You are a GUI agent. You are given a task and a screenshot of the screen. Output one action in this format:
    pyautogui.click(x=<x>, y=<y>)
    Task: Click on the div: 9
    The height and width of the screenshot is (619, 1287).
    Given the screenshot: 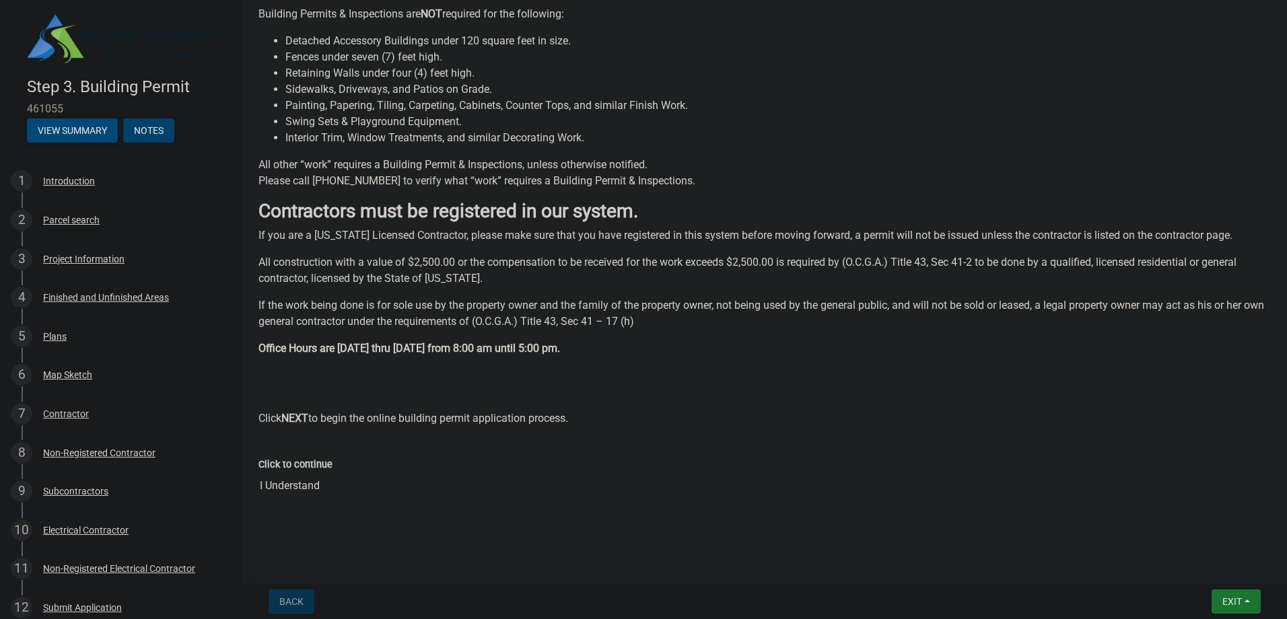 What is the action you would take?
    pyautogui.click(x=22, y=491)
    